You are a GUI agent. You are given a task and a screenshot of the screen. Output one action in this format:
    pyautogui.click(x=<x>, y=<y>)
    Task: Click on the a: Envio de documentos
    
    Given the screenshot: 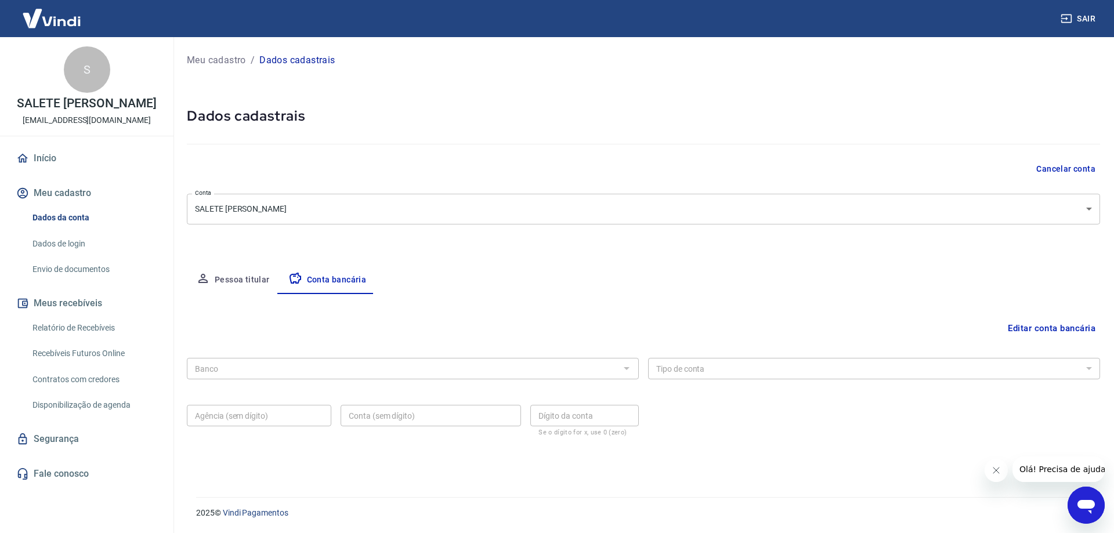 What is the action you would take?
    pyautogui.click(x=93, y=269)
    